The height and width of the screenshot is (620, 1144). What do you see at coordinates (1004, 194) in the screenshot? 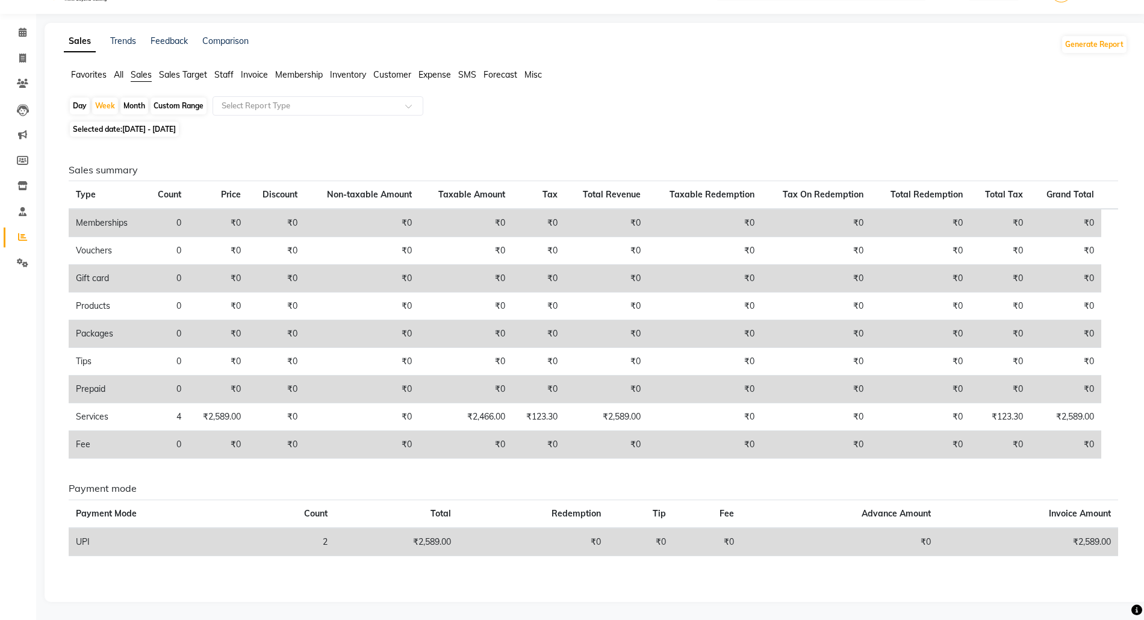
I see `span: Total Tax` at bounding box center [1004, 194].